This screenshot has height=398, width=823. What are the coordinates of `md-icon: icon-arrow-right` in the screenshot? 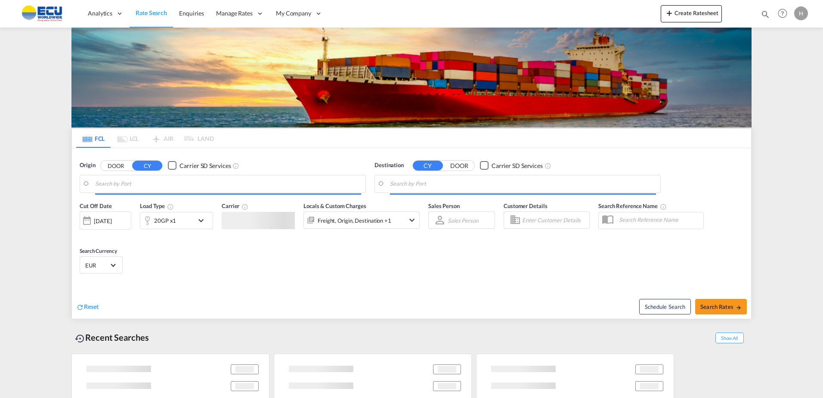 It's located at (739, 307).